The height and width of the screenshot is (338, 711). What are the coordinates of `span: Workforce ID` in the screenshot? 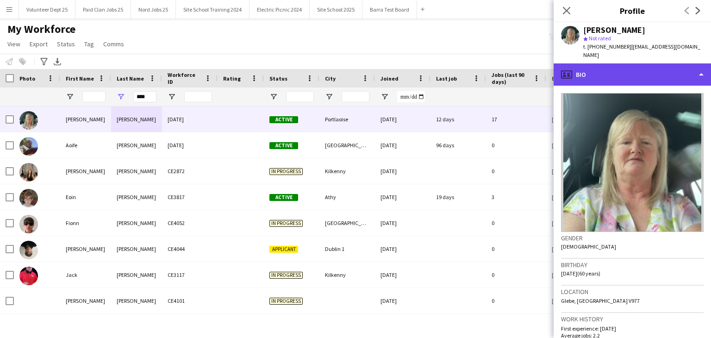 It's located at (184, 78).